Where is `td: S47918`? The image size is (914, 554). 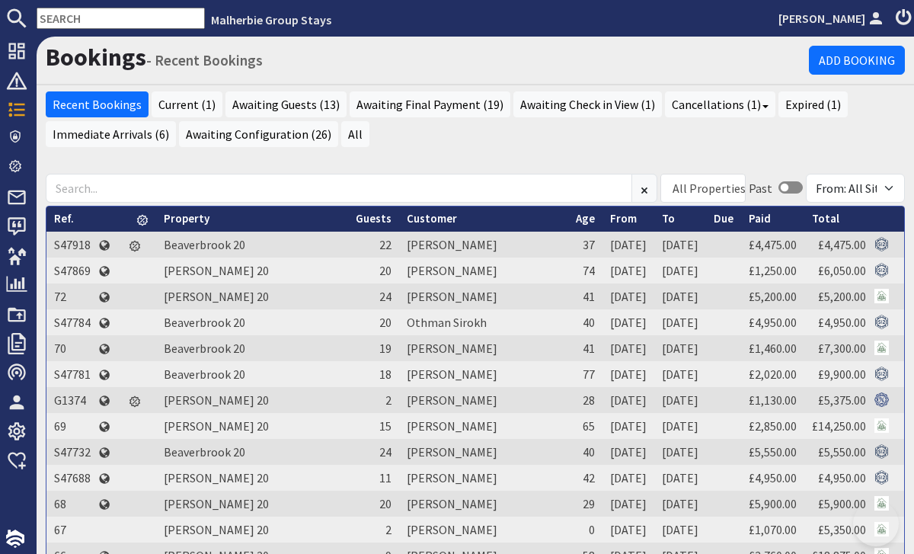 td: S47918 is located at coordinates (72, 244).